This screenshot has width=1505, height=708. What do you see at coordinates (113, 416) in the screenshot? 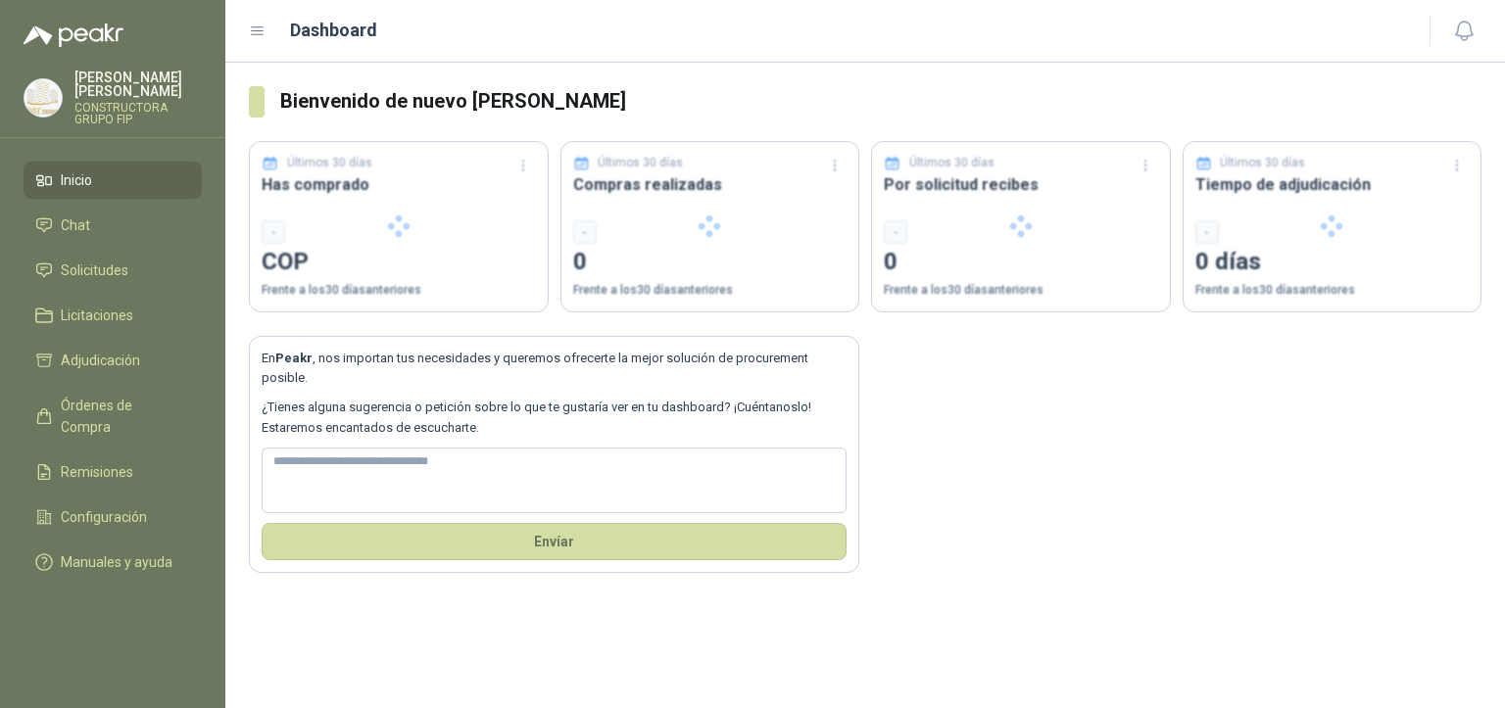
I see `a: Órdenes de Compra` at bounding box center [113, 416].